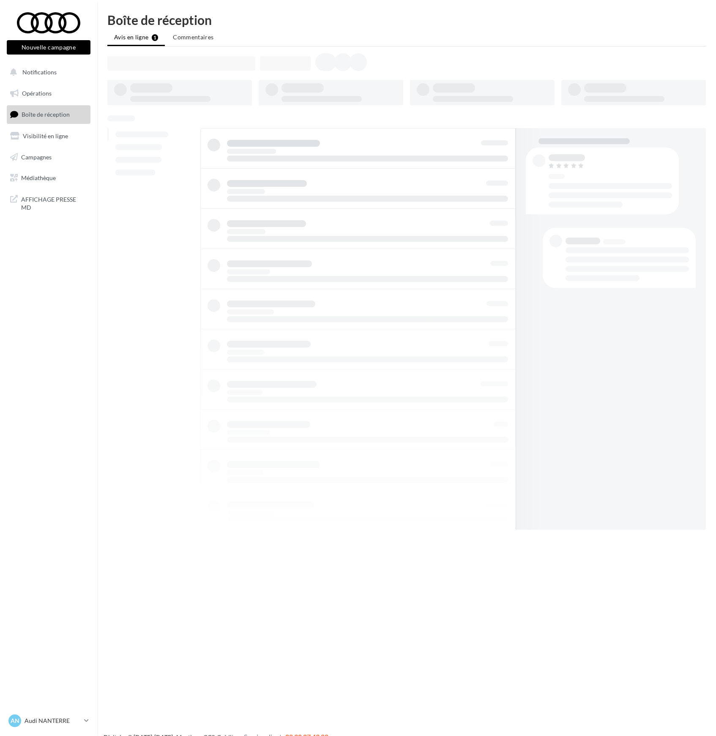 This screenshot has width=716, height=736. What do you see at coordinates (407, 20) in the screenshot?
I see `div: Boîte de réception` at bounding box center [407, 20].